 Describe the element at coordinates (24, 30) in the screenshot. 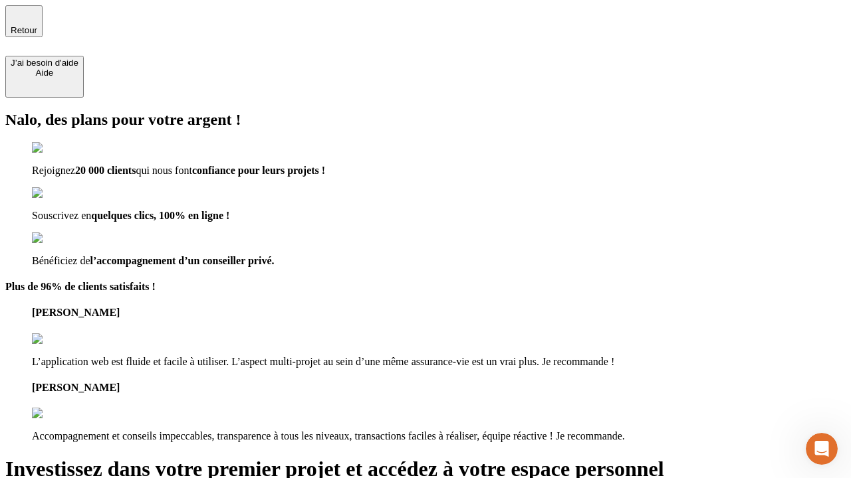

I see `span: Retour` at that location.